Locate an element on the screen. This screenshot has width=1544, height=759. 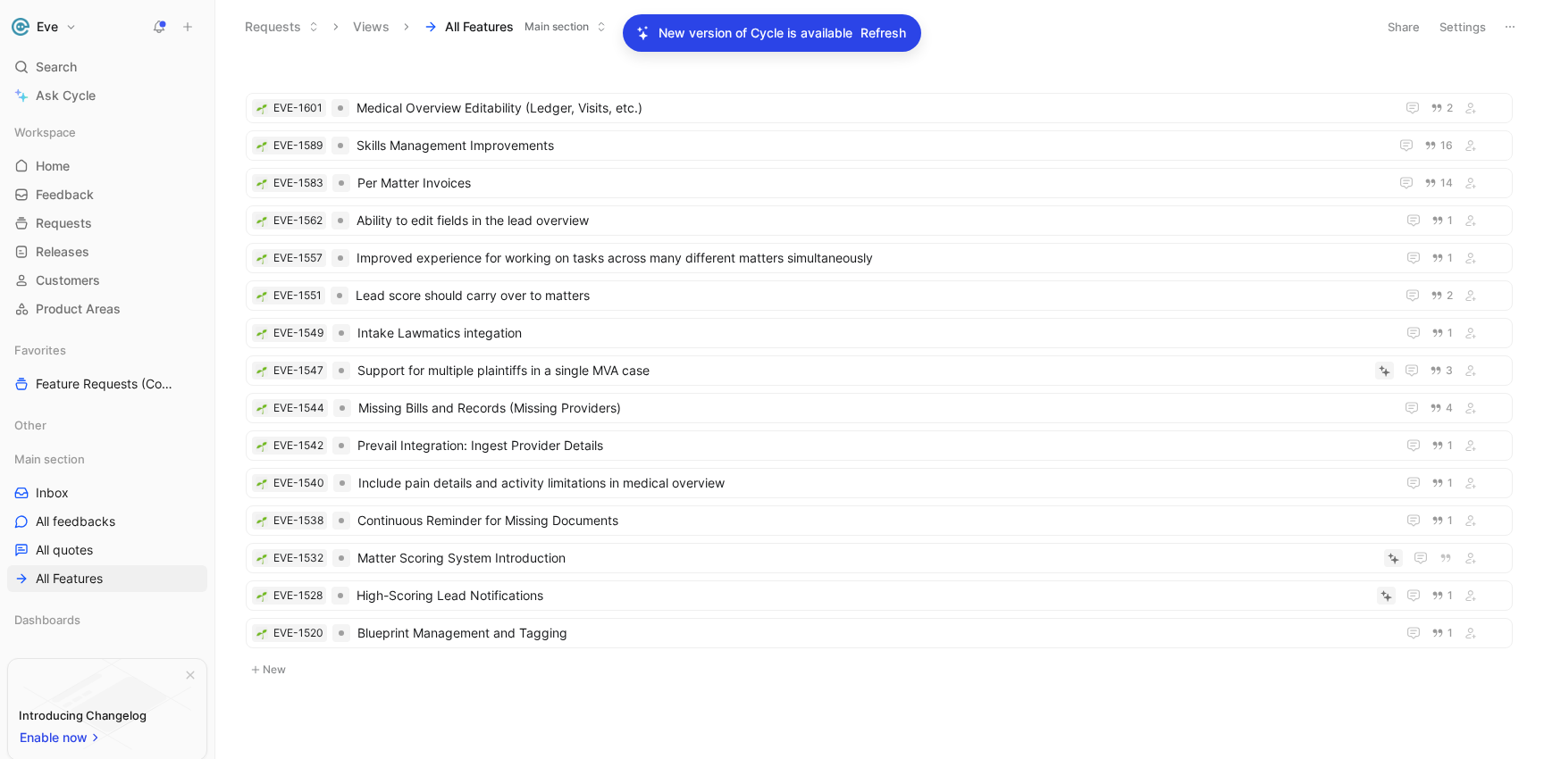
span: 4 is located at coordinates (1449, 408).